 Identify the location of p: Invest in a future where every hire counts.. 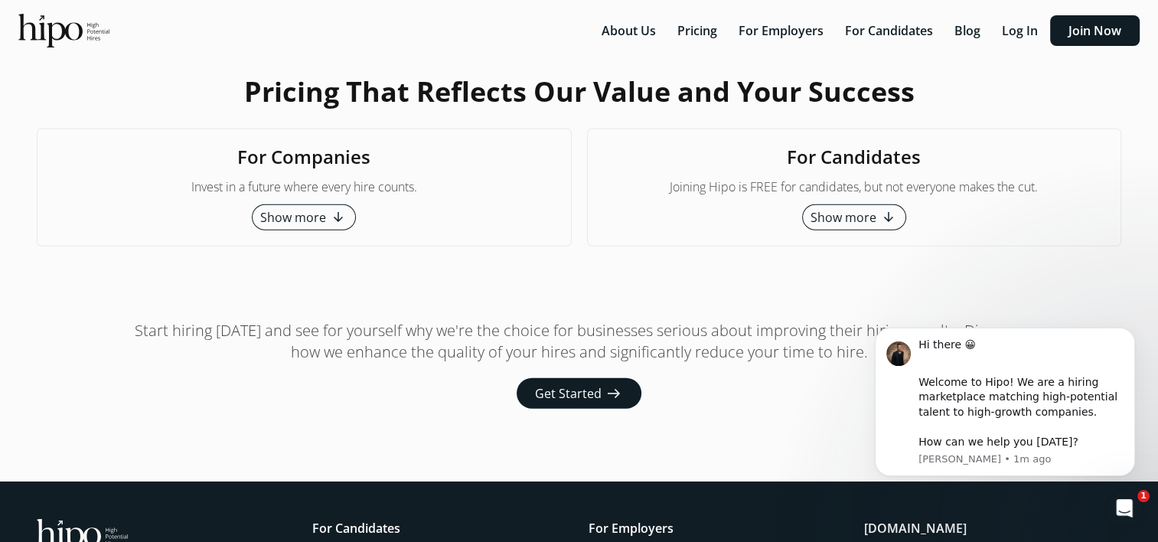
(304, 187).